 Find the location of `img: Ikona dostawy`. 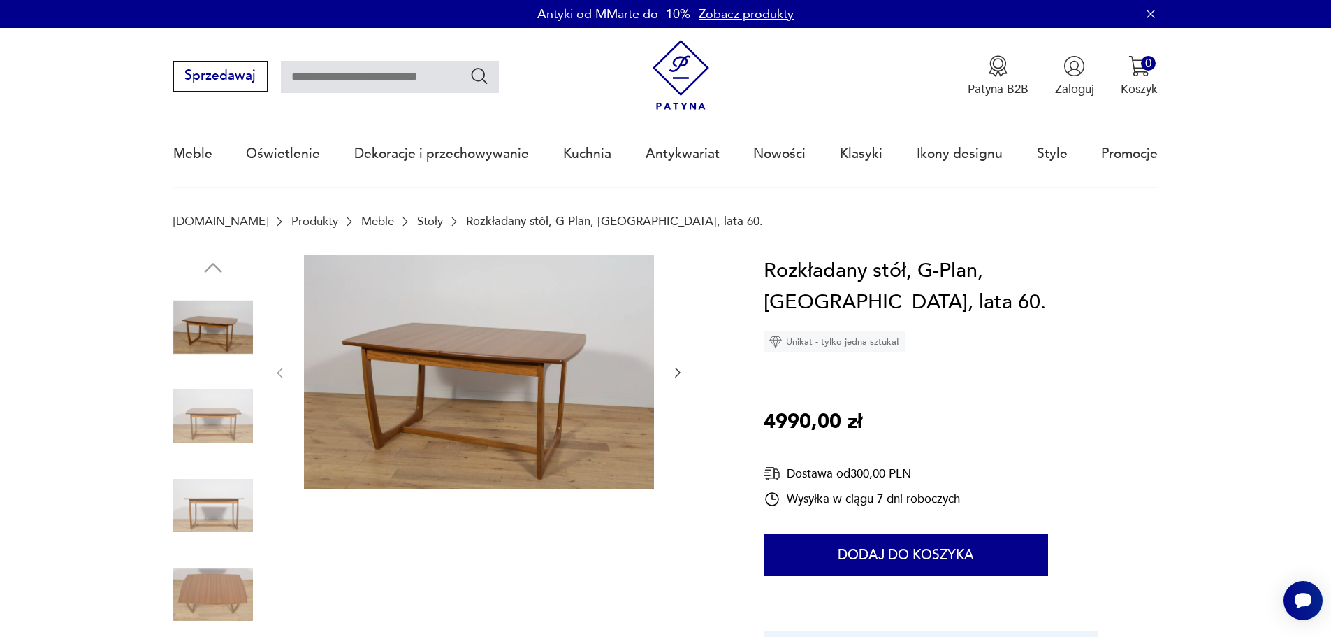

img: Ikona dostawy is located at coordinates (772, 473).